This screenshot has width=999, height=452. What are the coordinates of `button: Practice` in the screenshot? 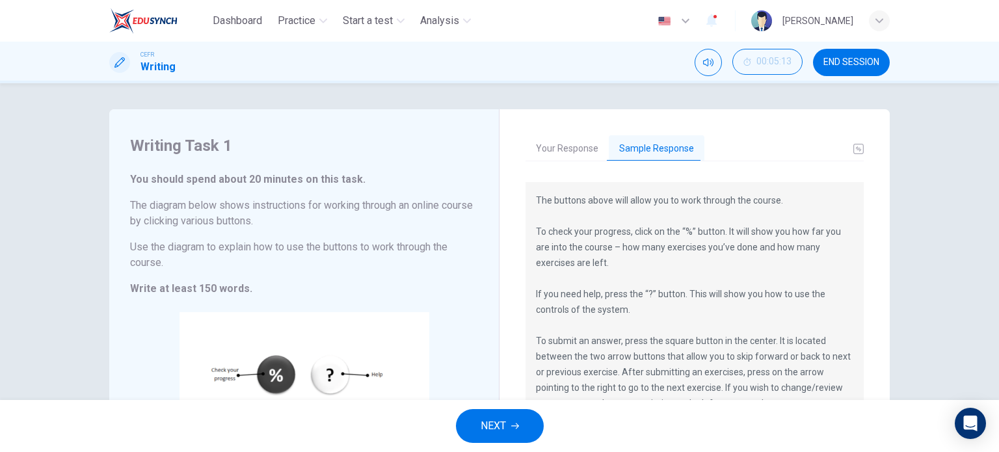 It's located at (303, 21).